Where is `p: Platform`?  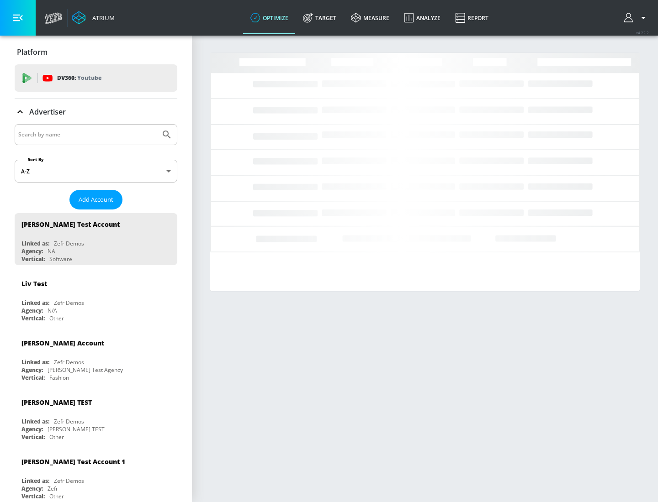
p: Platform is located at coordinates (32, 52).